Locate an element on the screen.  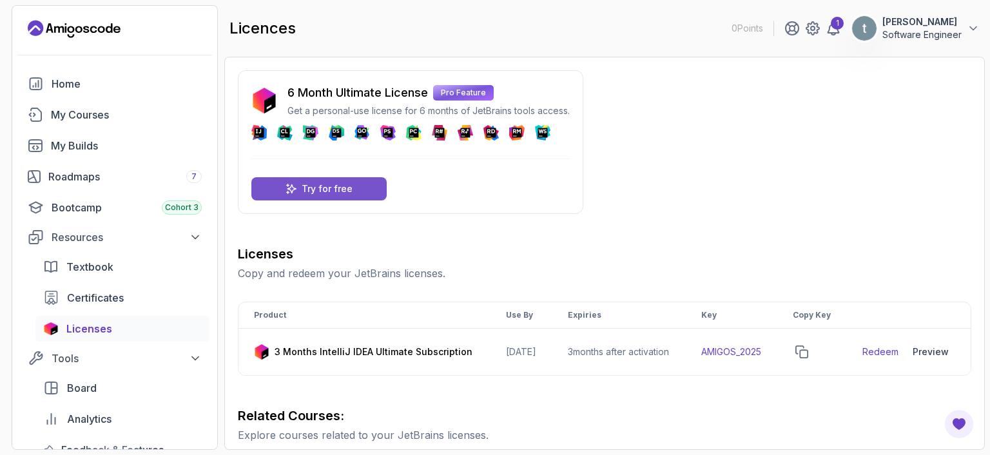
h3: Licenses is located at coordinates (604, 254).